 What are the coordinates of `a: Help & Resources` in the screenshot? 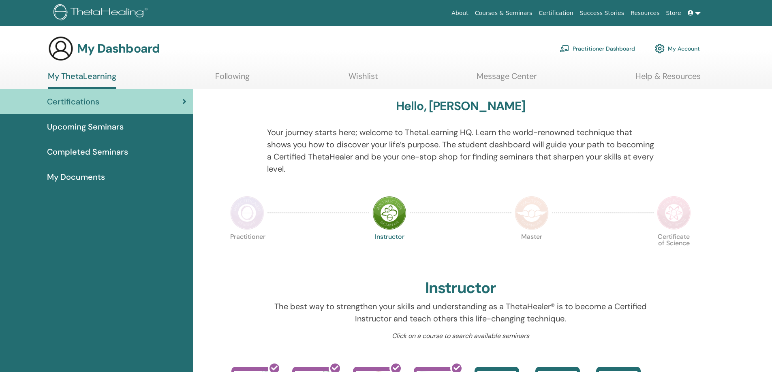 It's located at (668, 79).